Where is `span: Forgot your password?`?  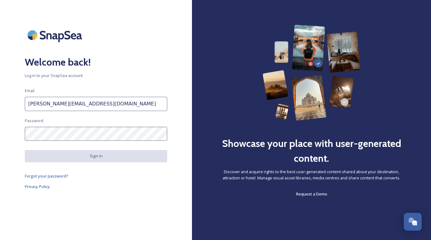 span: Forgot your password? is located at coordinates (46, 176).